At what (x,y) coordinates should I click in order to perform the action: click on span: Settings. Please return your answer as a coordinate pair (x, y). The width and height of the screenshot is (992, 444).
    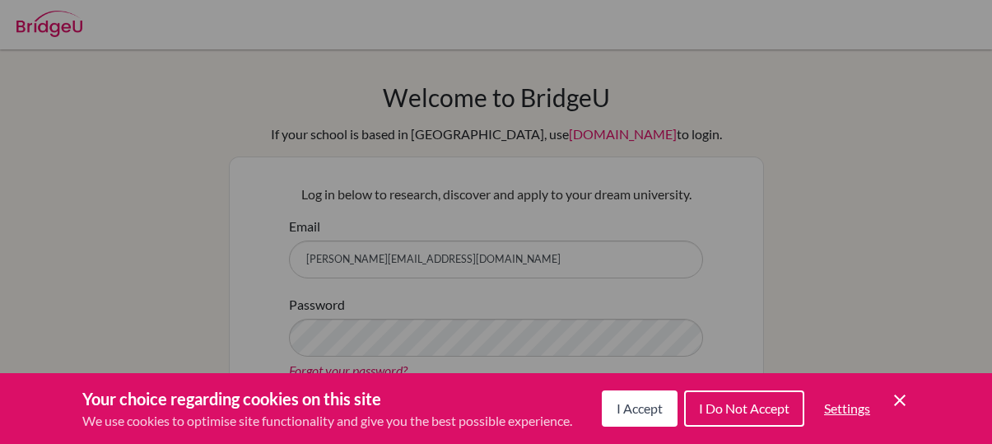
    Looking at the image, I should click on (847, 408).